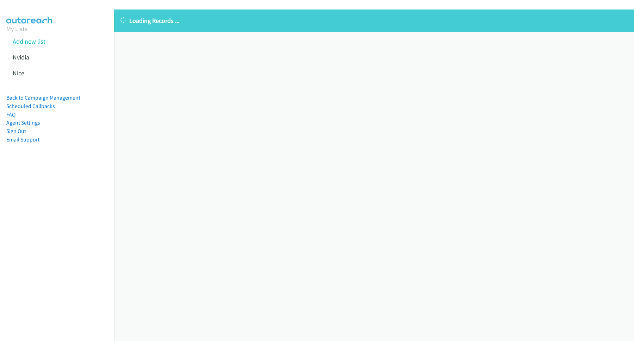  I want to click on a: Email Support, so click(23, 139).